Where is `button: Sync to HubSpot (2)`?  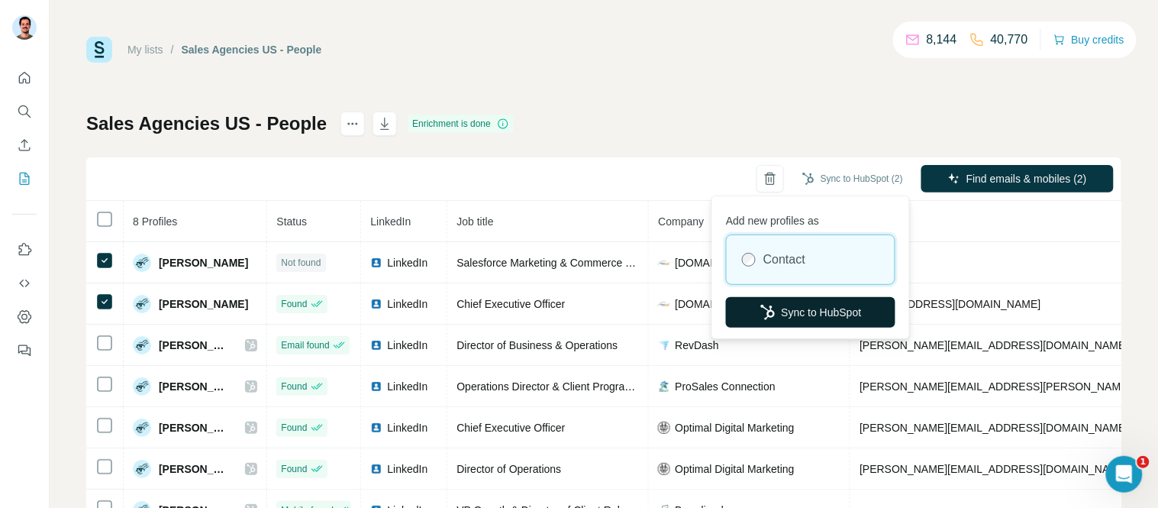
button: Sync to HubSpot (2) is located at coordinates (853, 179).